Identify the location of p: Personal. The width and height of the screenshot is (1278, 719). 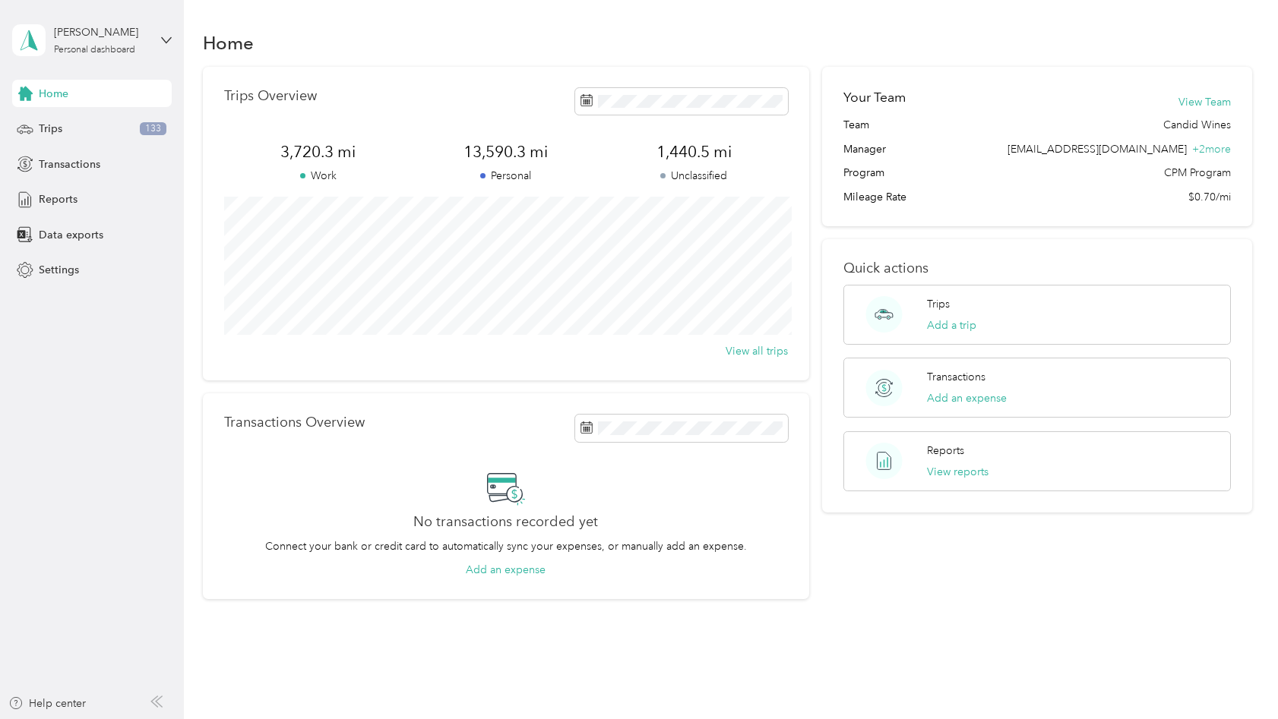
(505, 175).